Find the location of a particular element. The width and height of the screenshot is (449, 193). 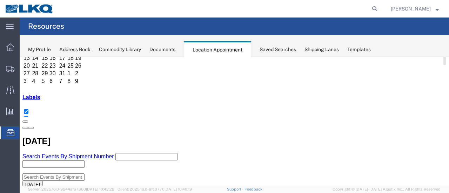

td: 27 is located at coordinates (7, 16).